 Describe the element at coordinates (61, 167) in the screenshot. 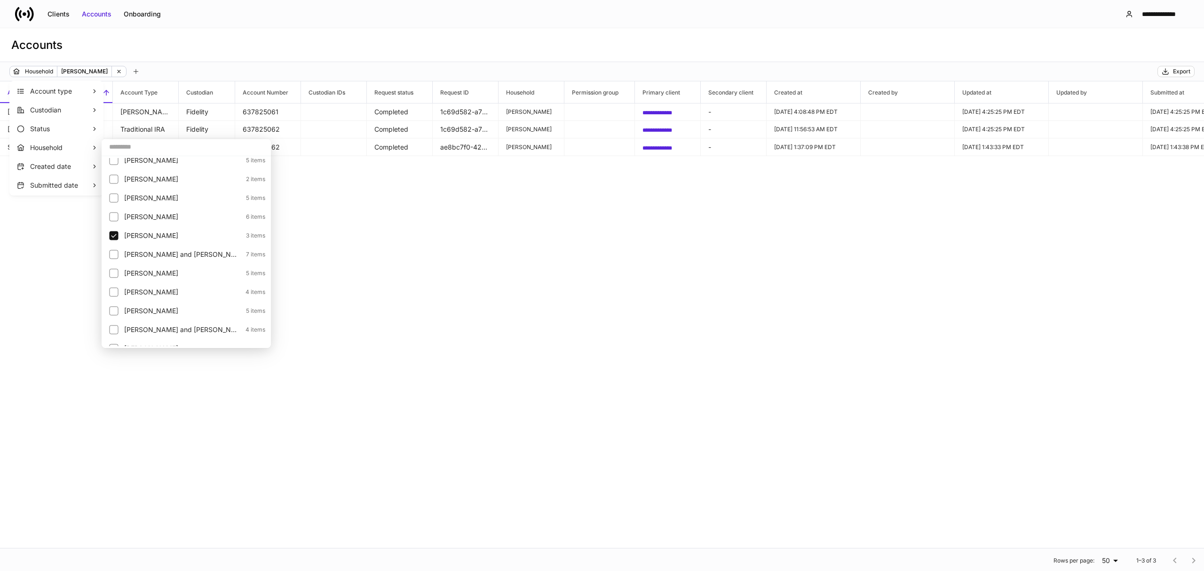

I see `p: Created date` at that location.